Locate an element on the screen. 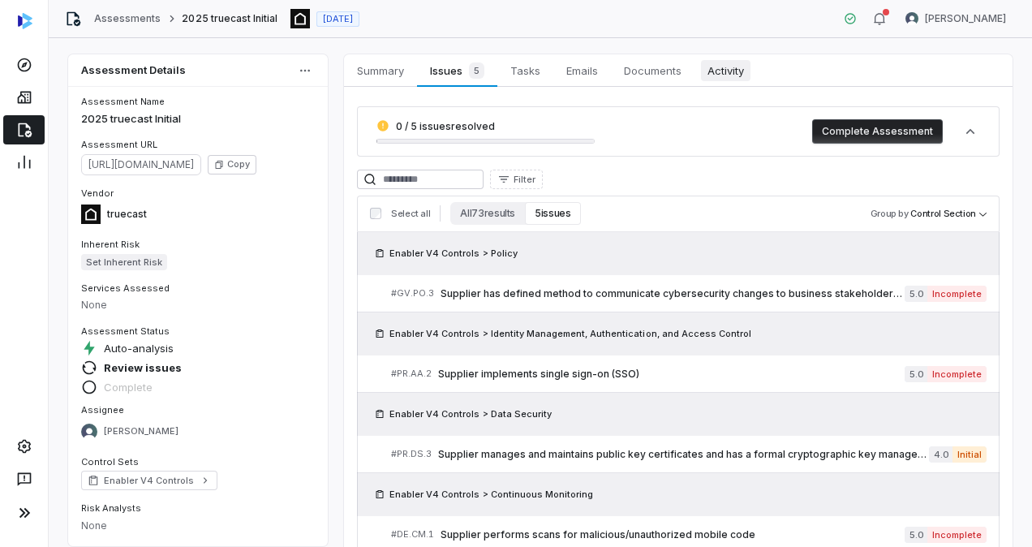 The image size is (1032, 547). a: #PR.DS.3Supplier manages and maintains public key certificates and has a formal cryptographic key... is located at coordinates (689, 454).